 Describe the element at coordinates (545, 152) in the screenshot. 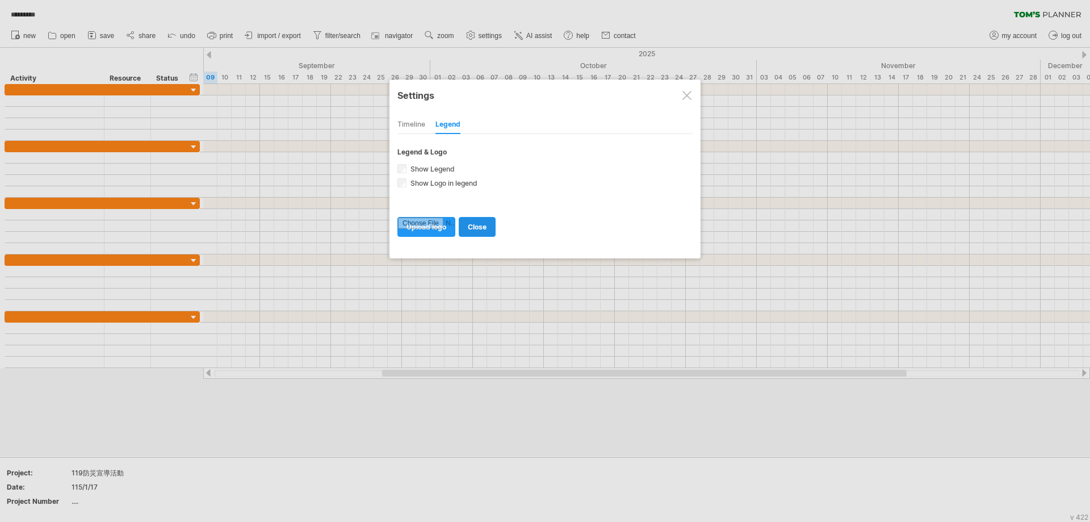

I see `div: Legend & Logo` at that location.